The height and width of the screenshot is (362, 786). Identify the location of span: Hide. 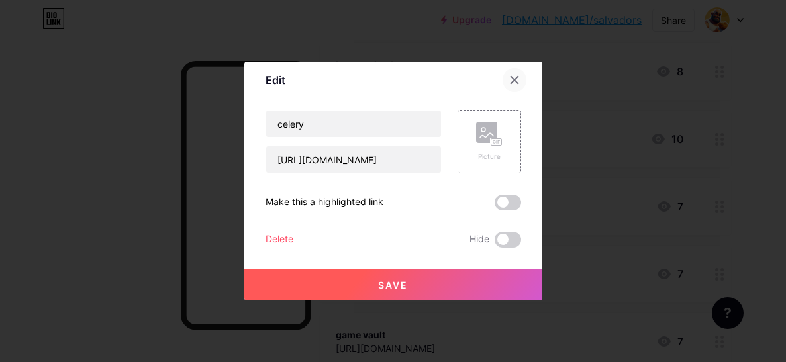
(480, 240).